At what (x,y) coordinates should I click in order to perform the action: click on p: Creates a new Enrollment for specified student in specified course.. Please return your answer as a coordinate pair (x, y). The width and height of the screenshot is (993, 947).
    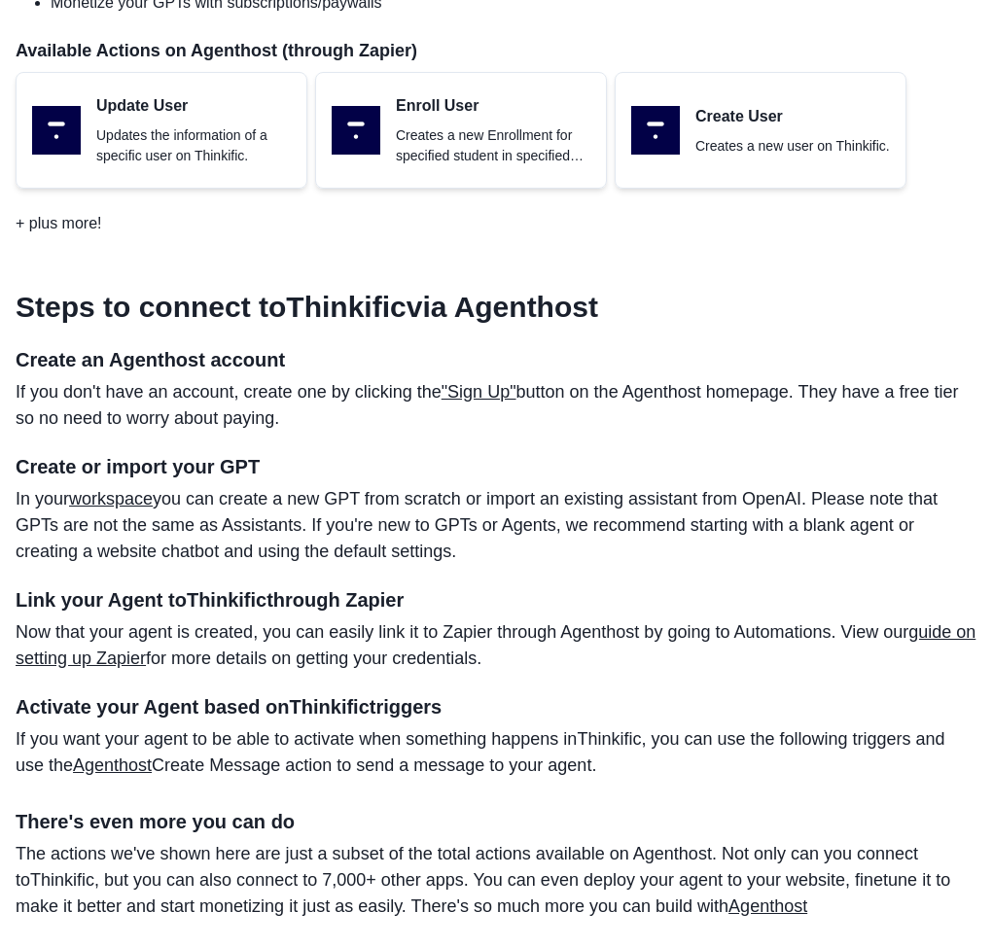
    Looking at the image, I should click on (493, 146).